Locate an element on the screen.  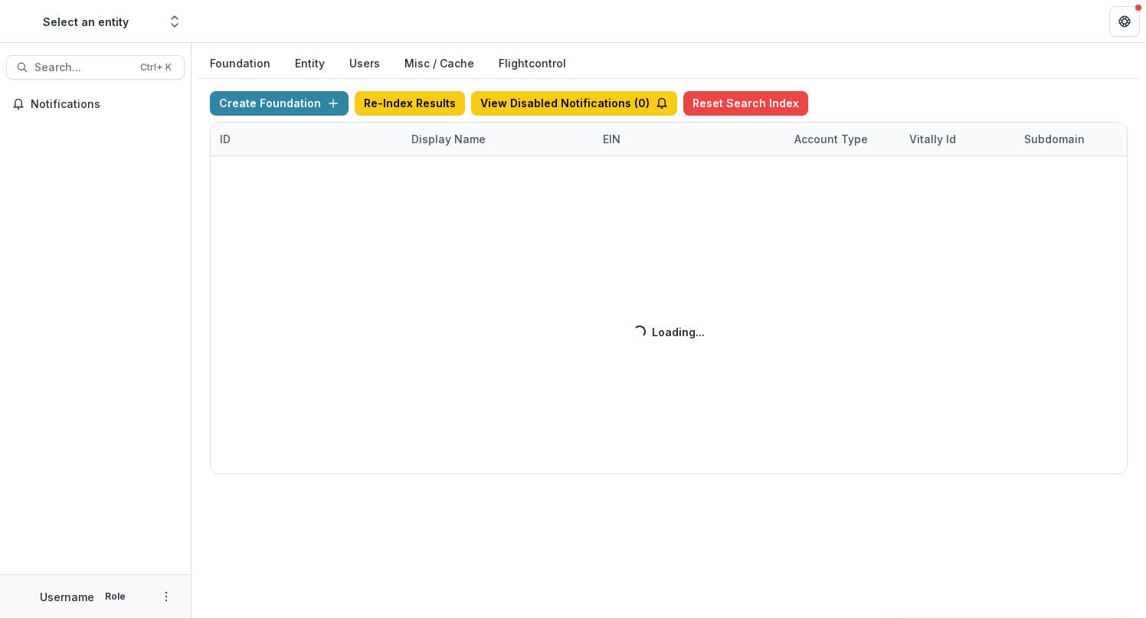
button: Users is located at coordinates (365, 64).